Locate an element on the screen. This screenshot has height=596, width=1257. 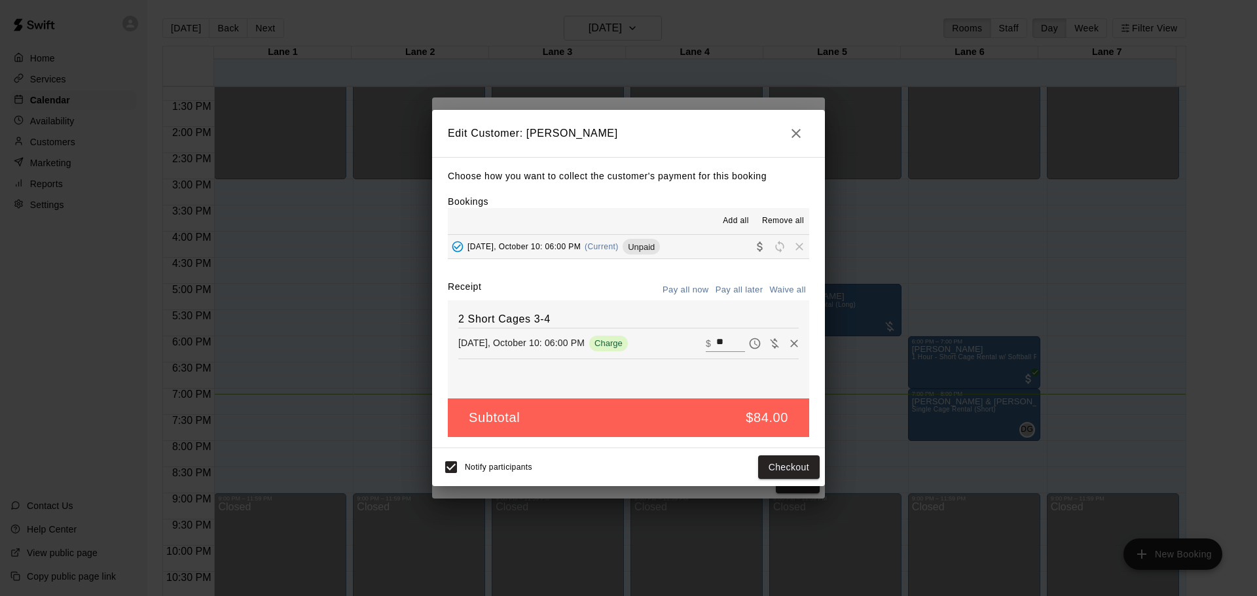
h5: Subtotal is located at coordinates (494, 418).